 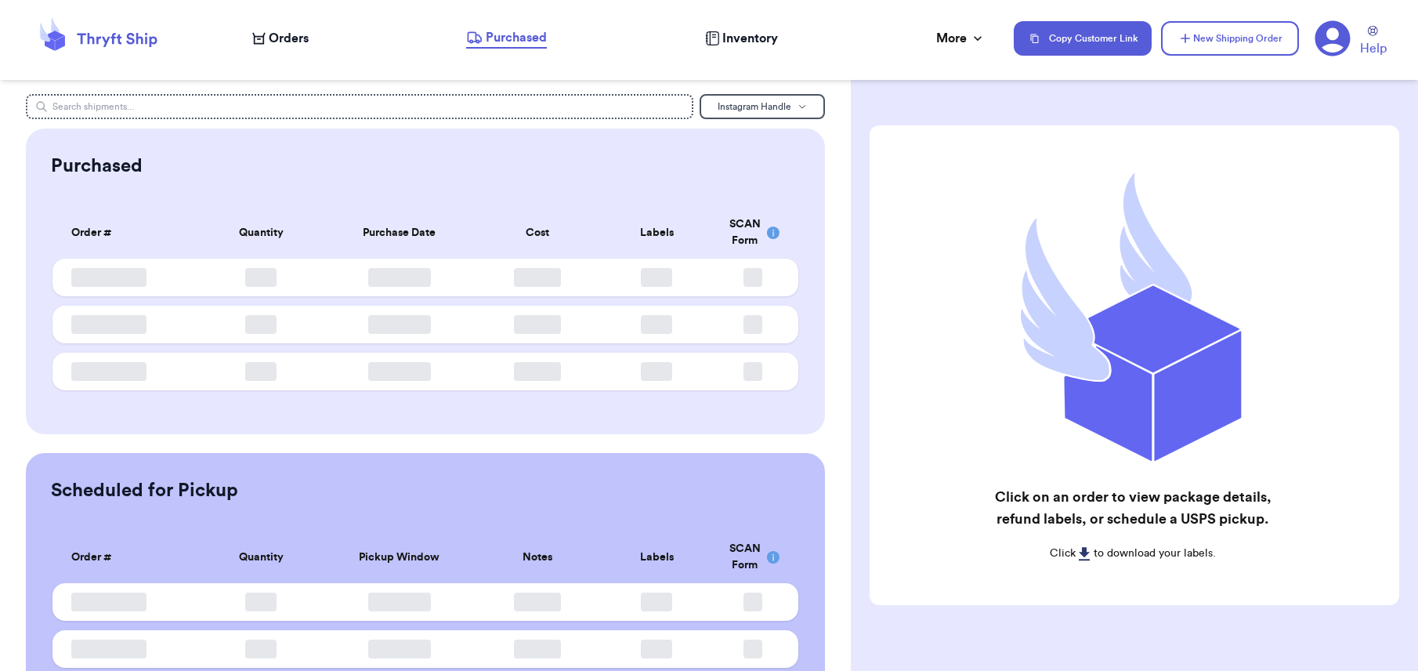 What do you see at coordinates (741, 38) in the screenshot?
I see `a: Inventory` at bounding box center [741, 38].